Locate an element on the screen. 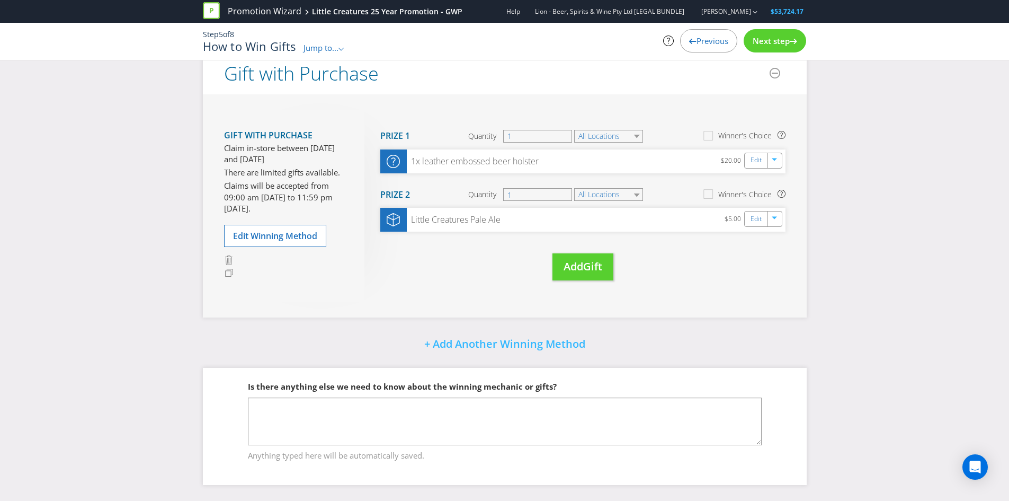  span: Lion - Beer, Spirits & Wine Pty Ltd [LEGAL BUNDLE] is located at coordinates (610, 11).